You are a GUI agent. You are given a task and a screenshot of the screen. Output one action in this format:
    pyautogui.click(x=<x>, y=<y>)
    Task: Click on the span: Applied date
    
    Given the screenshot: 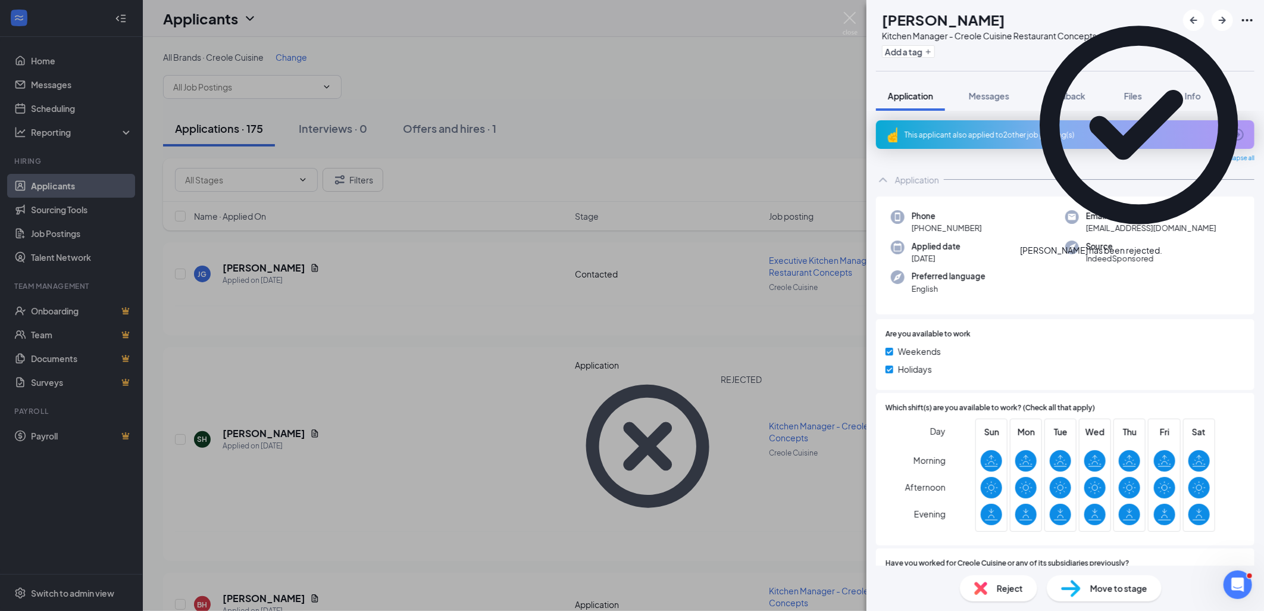 What is the action you would take?
    pyautogui.click(x=936, y=246)
    